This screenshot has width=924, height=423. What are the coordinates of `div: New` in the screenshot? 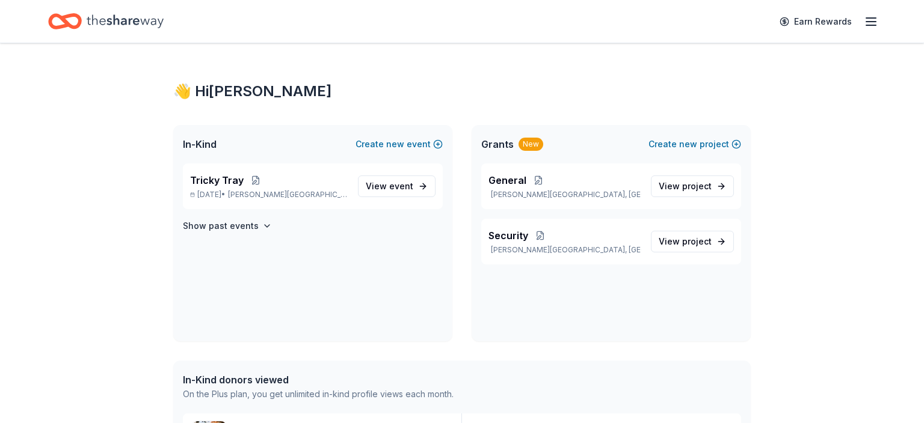 It's located at (530, 144).